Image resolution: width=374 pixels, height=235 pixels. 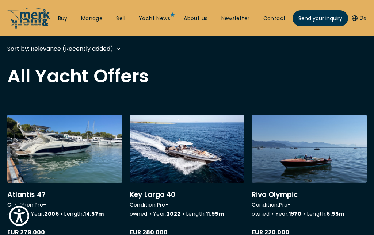 What do you see at coordinates (320, 18) in the screenshot?
I see `a: Send your inquiry` at bounding box center [320, 18].